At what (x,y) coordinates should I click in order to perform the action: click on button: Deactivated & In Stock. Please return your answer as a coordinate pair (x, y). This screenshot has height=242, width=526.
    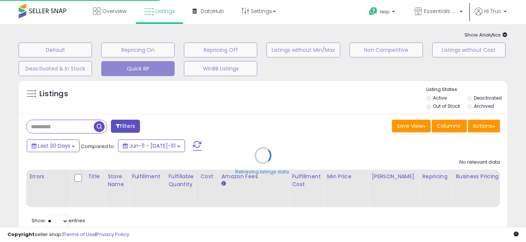
    Looking at the image, I should click on (55, 68).